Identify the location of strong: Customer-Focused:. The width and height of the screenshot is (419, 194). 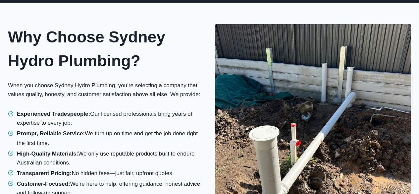
(43, 183).